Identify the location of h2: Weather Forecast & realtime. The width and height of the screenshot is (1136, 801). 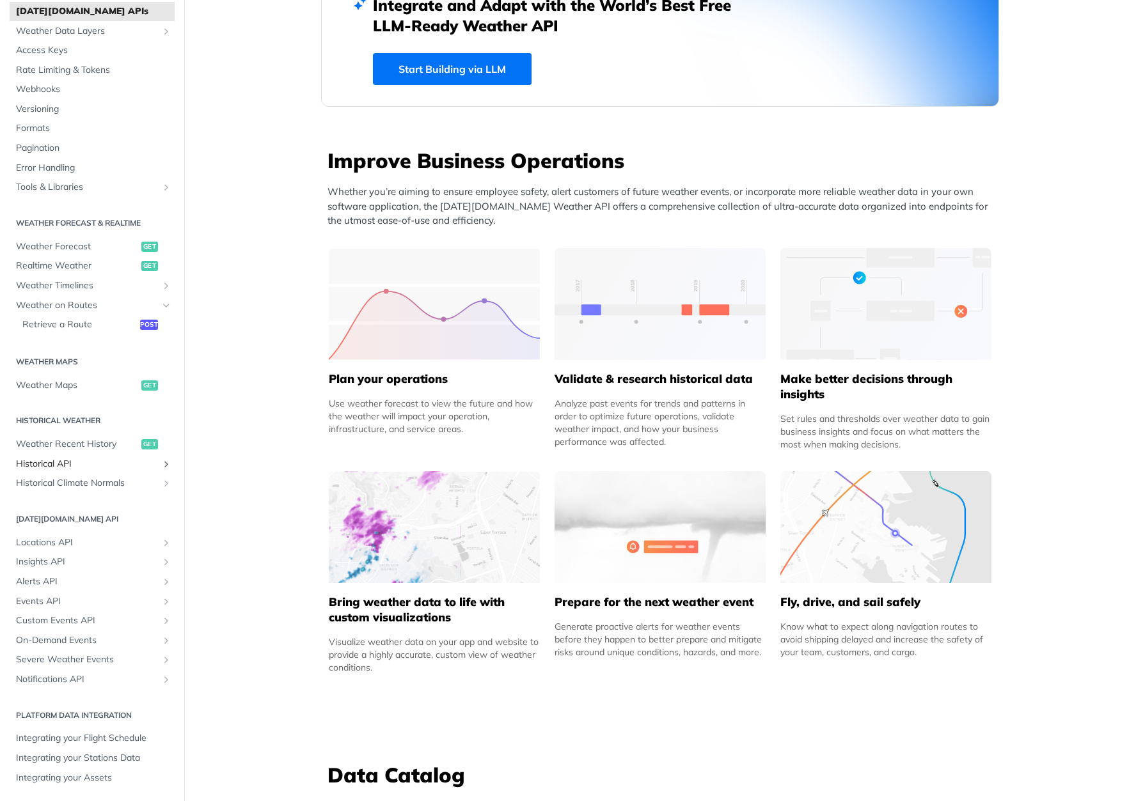
(92, 223).